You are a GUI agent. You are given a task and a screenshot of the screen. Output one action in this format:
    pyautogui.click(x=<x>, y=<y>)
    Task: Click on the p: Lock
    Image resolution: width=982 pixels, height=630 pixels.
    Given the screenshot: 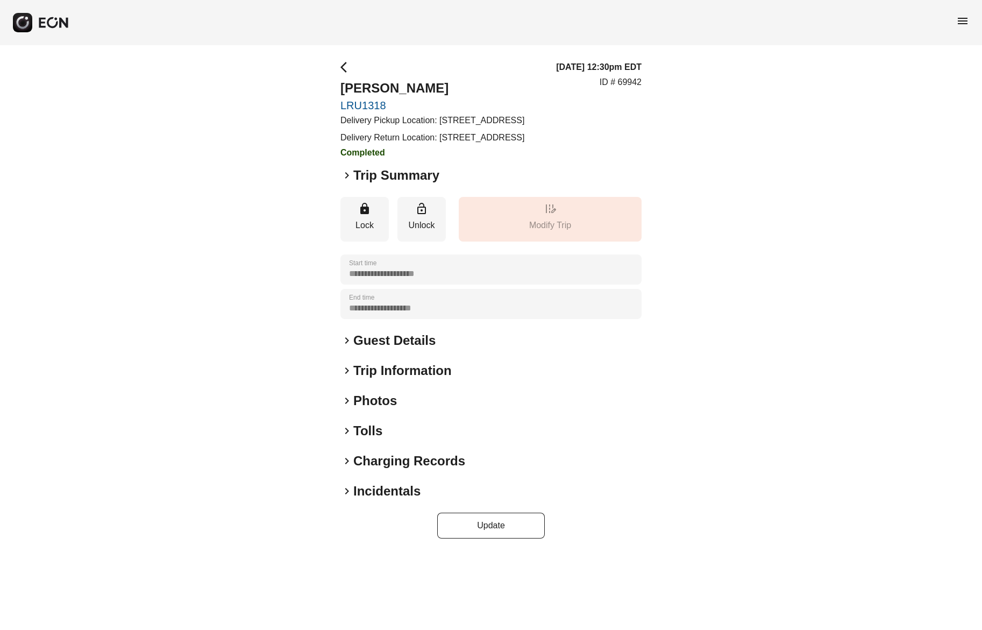 What is the action you would take?
    pyautogui.click(x=365, y=225)
    